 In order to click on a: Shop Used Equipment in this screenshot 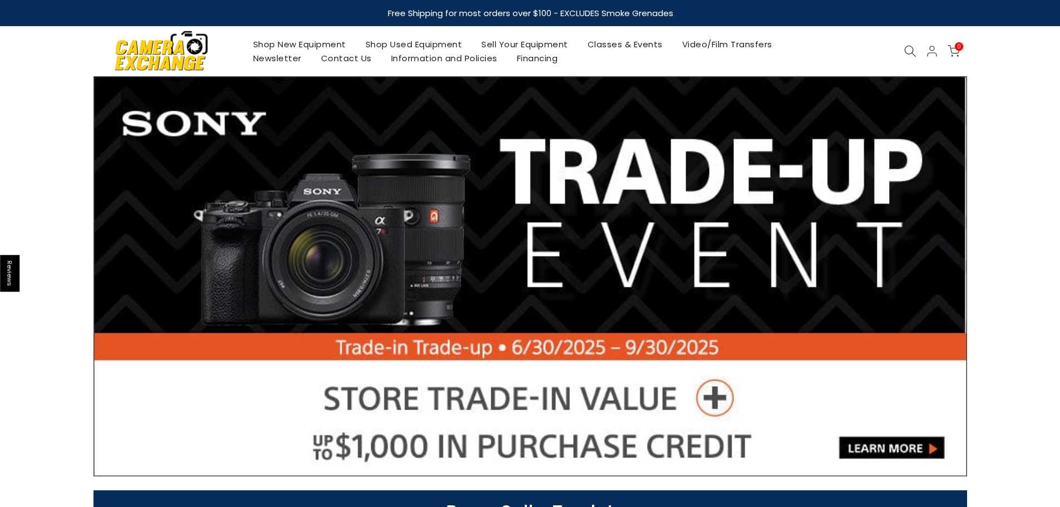, I will do `click(414, 44)`.